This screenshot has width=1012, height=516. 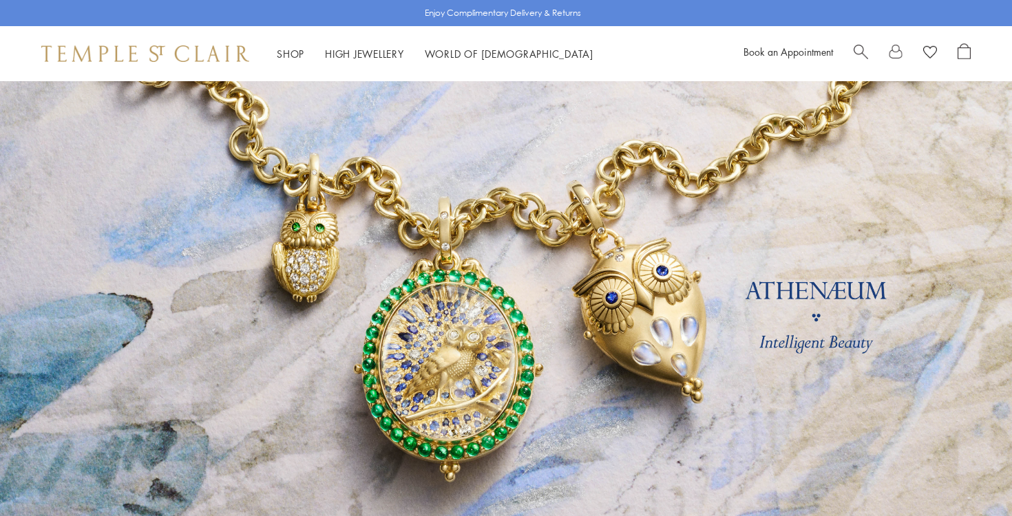 What do you see at coordinates (435, 54) in the screenshot?
I see `nav: Main navigation` at bounding box center [435, 54].